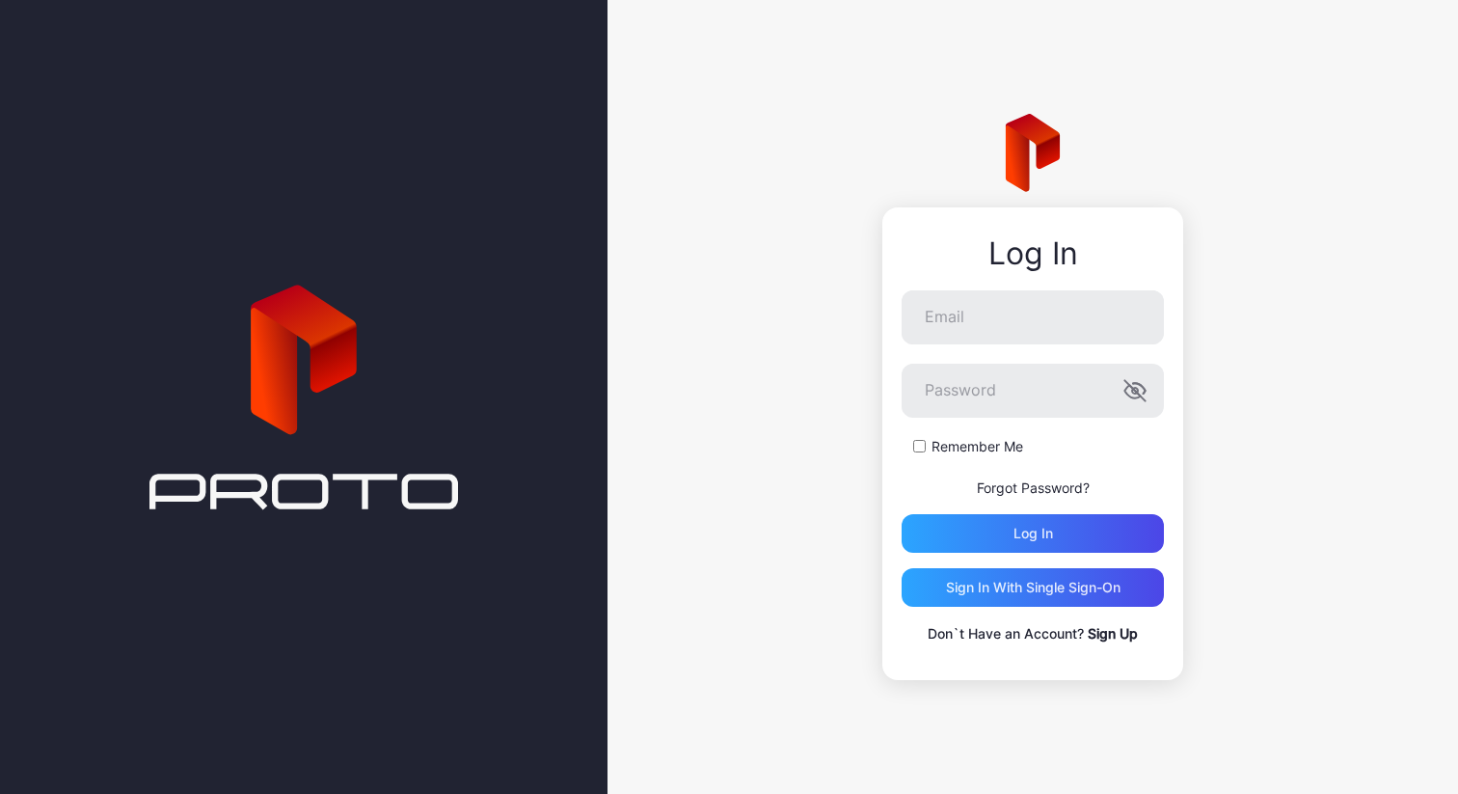 This screenshot has width=1458, height=794. Describe the element at coordinates (1033, 634) in the screenshot. I see `p: Don`t Have an Account?` at that location.